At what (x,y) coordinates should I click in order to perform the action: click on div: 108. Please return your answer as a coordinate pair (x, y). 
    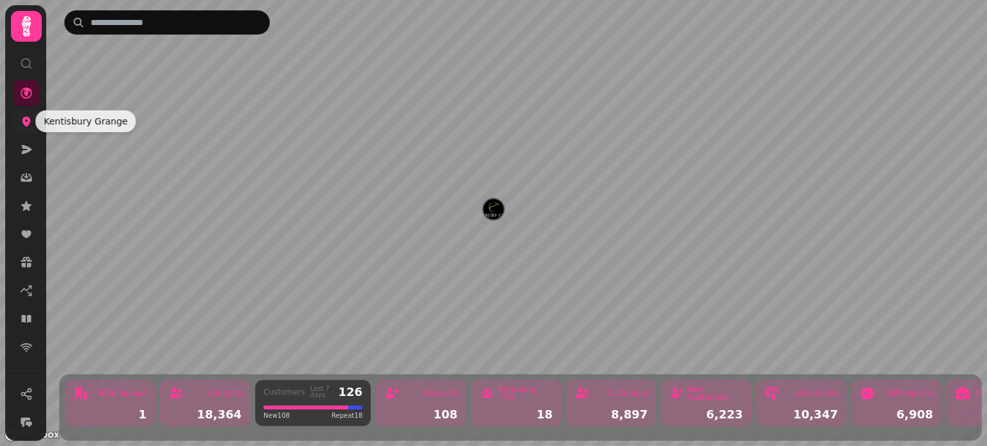
    Looking at the image, I should click on (421, 415).